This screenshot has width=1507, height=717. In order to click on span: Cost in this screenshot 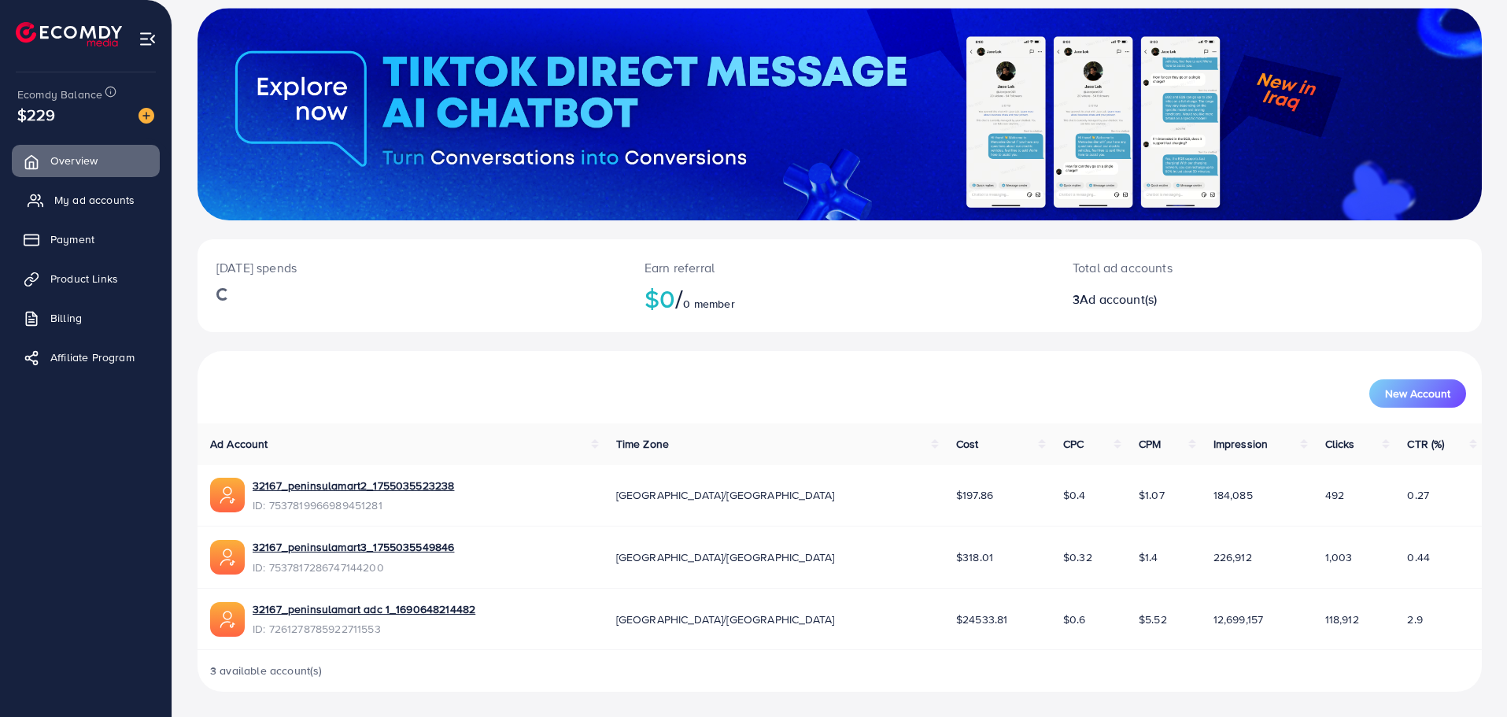, I will do `click(967, 444)`.